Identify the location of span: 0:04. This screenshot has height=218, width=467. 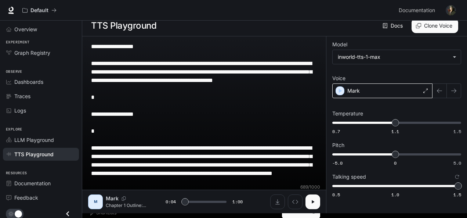
(171, 202).